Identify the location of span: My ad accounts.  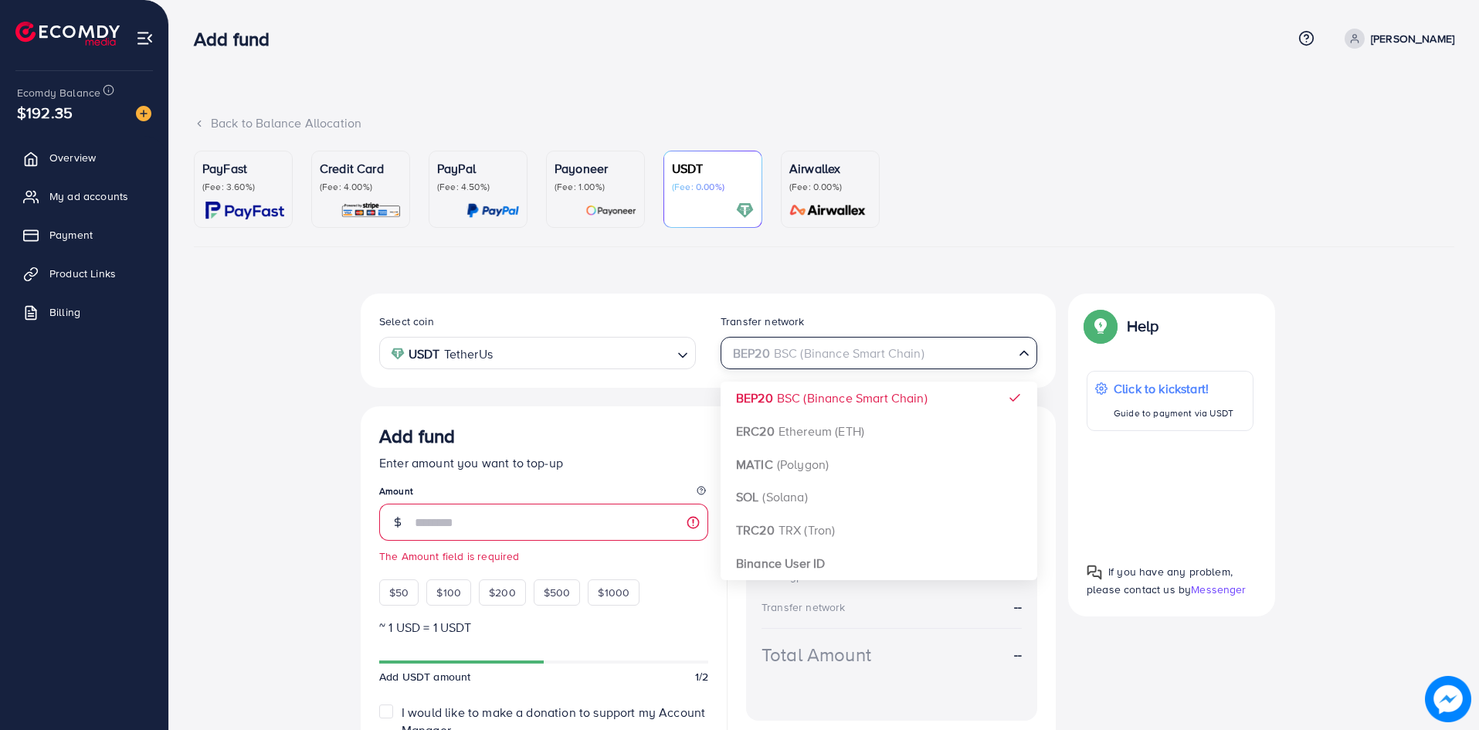
(89, 196).